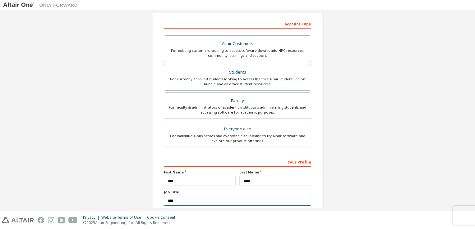 This screenshot has width=475, height=229. What do you see at coordinates (163, 218) in the screenshot?
I see `div: Cookie Consent` at bounding box center [163, 218].